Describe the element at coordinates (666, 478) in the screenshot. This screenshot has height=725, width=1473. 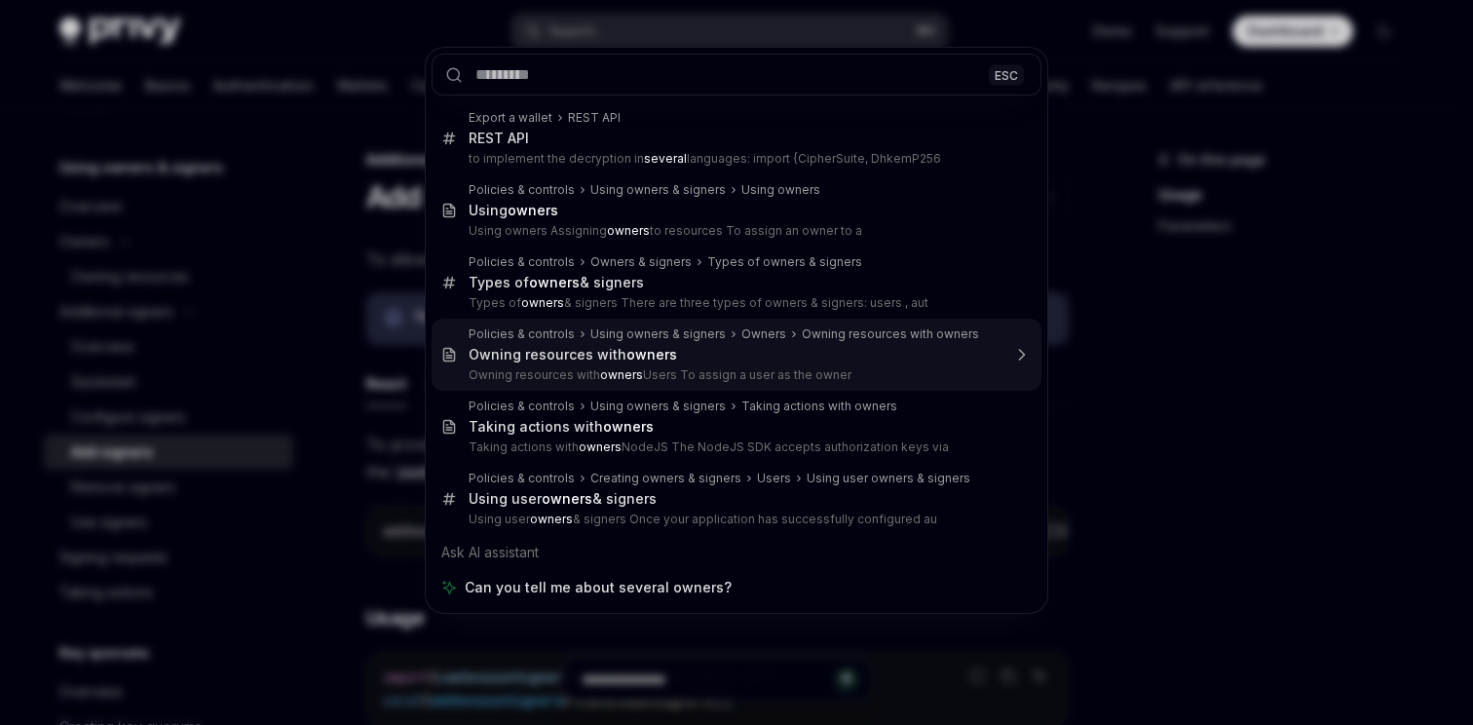
I see `div: Creating owners & signers` at that location.